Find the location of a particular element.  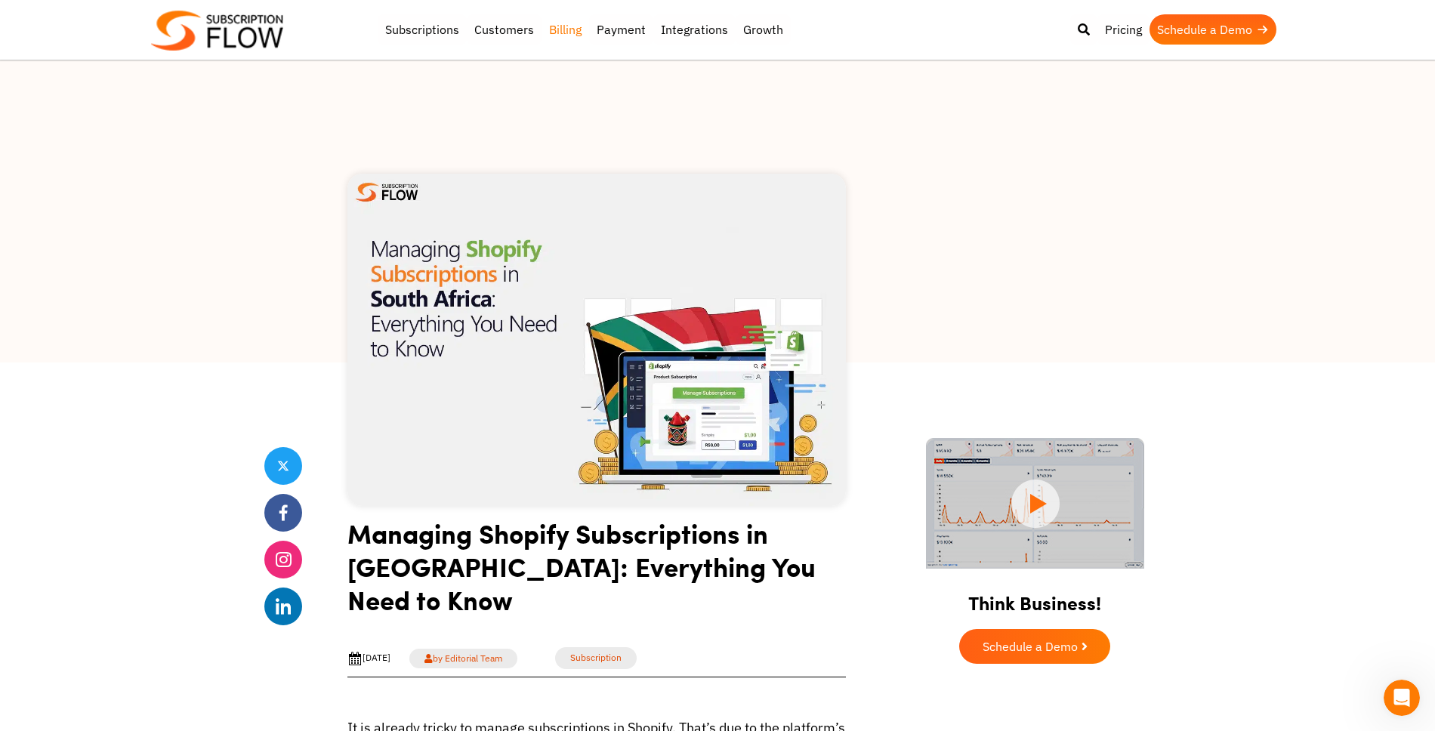

img: Manage Shopify Subscriptions in South Africa is located at coordinates (597, 340).